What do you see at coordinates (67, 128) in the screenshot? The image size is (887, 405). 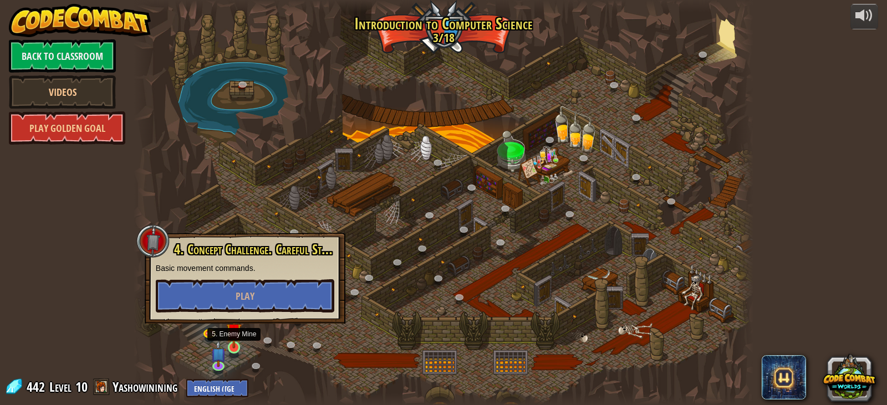 I see `a: Play Golden Goal` at bounding box center [67, 128].